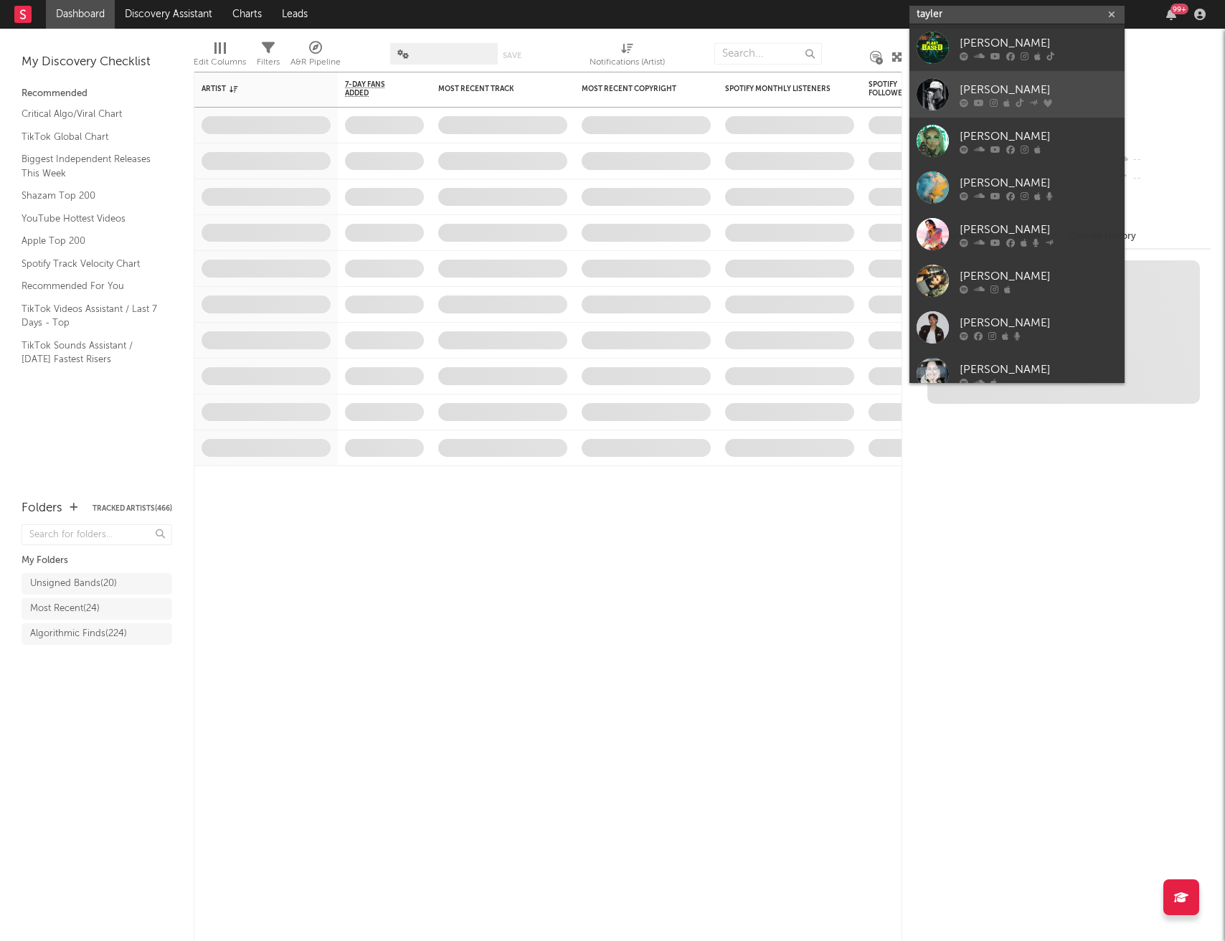 Image resolution: width=1225 pixels, height=941 pixels. What do you see at coordinates (90, 137) in the screenshot?
I see `a: TikTok Global Chart` at bounding box center [90, 137].